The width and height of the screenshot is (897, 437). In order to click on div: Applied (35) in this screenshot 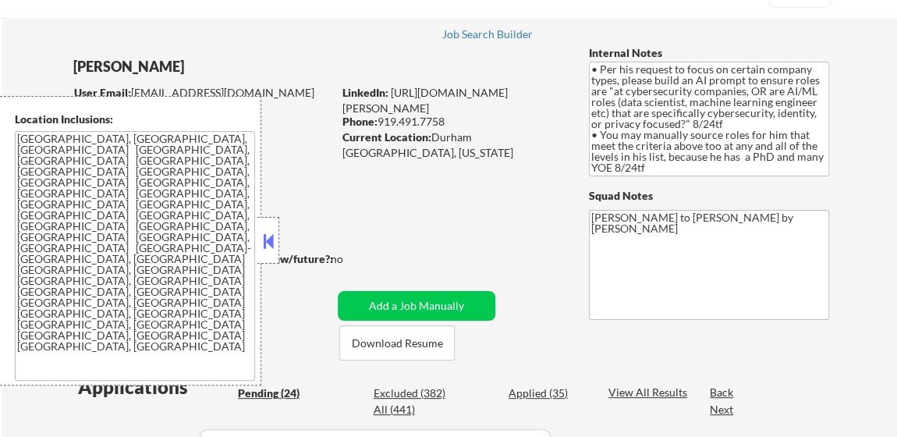, I will do `click(548, 393)`.